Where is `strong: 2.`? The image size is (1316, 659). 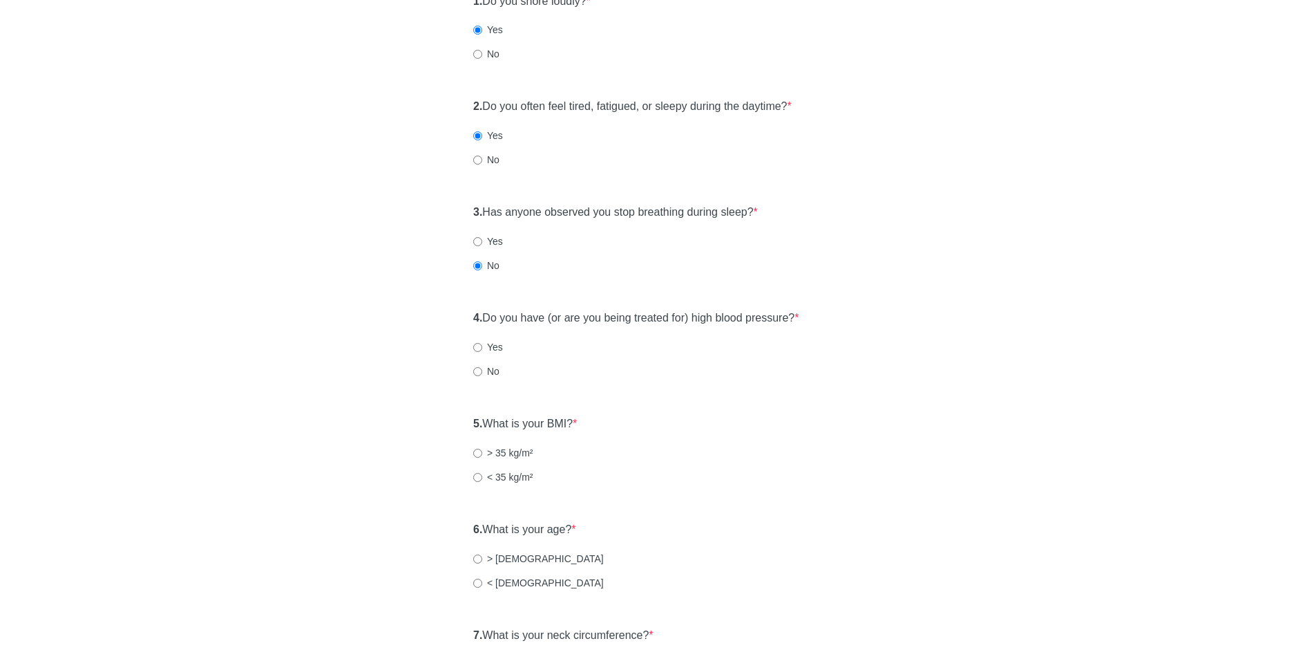 strong: 2. is located at coordinates (478, 106).